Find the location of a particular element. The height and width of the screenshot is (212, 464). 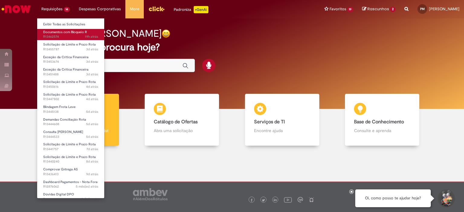

img: click_logo_yellow_360x200.png is located at coordinates (156, 9).